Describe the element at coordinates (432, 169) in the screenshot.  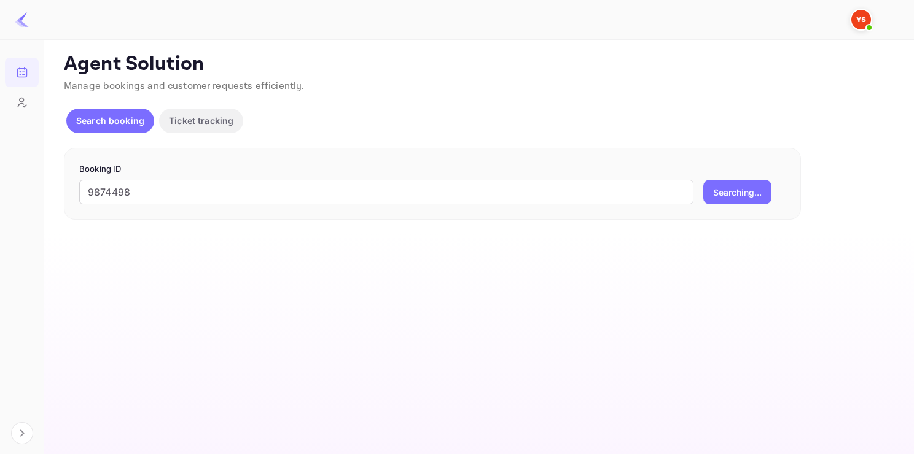
I see `p: Booking ID` at that location.